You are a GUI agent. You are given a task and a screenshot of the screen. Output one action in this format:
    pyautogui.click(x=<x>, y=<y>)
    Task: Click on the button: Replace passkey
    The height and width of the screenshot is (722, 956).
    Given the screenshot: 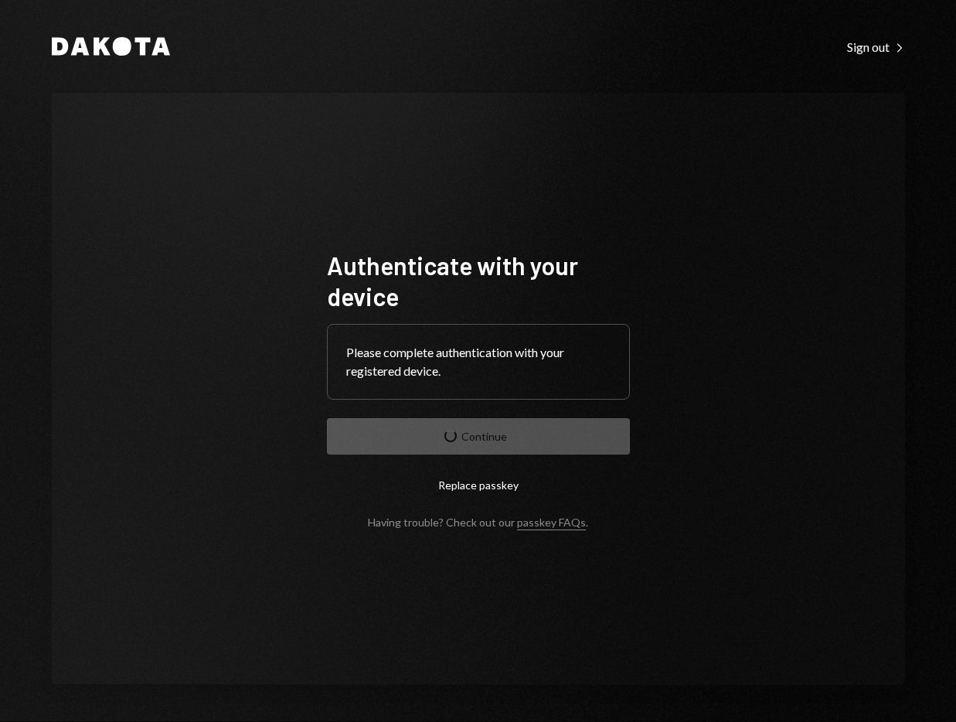 What is the action you would take?
    pyautogui.click(x=478, y=485)
    